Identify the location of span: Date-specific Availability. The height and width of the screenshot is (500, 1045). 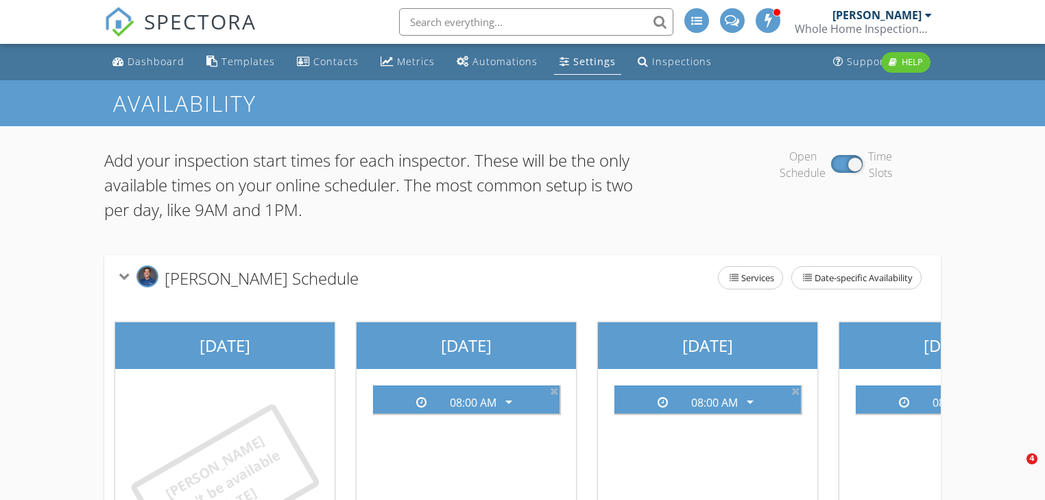
(857, 278).